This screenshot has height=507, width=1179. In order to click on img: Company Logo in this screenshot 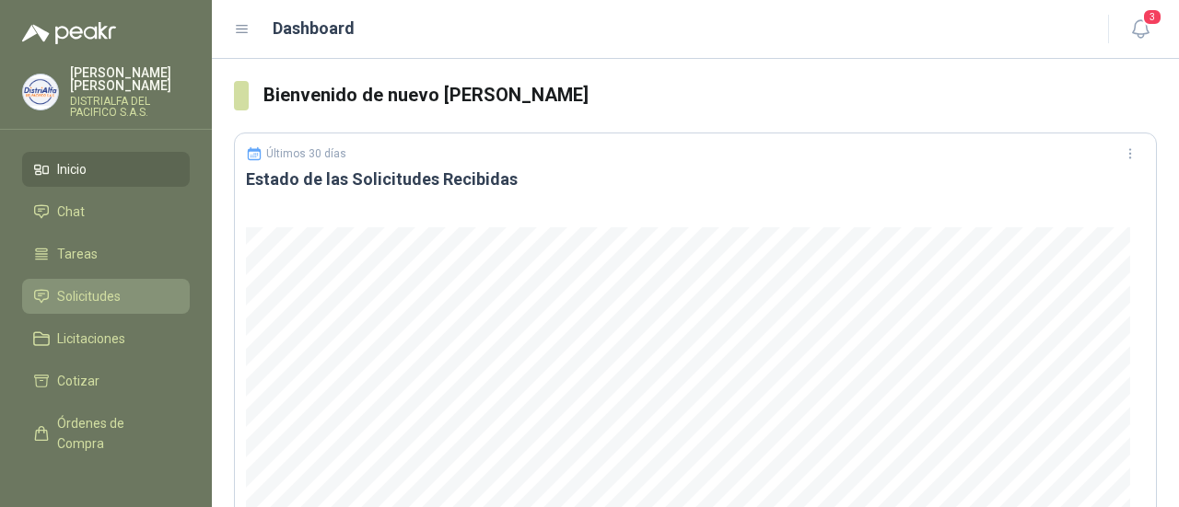, I will do `click(41, 92)`.